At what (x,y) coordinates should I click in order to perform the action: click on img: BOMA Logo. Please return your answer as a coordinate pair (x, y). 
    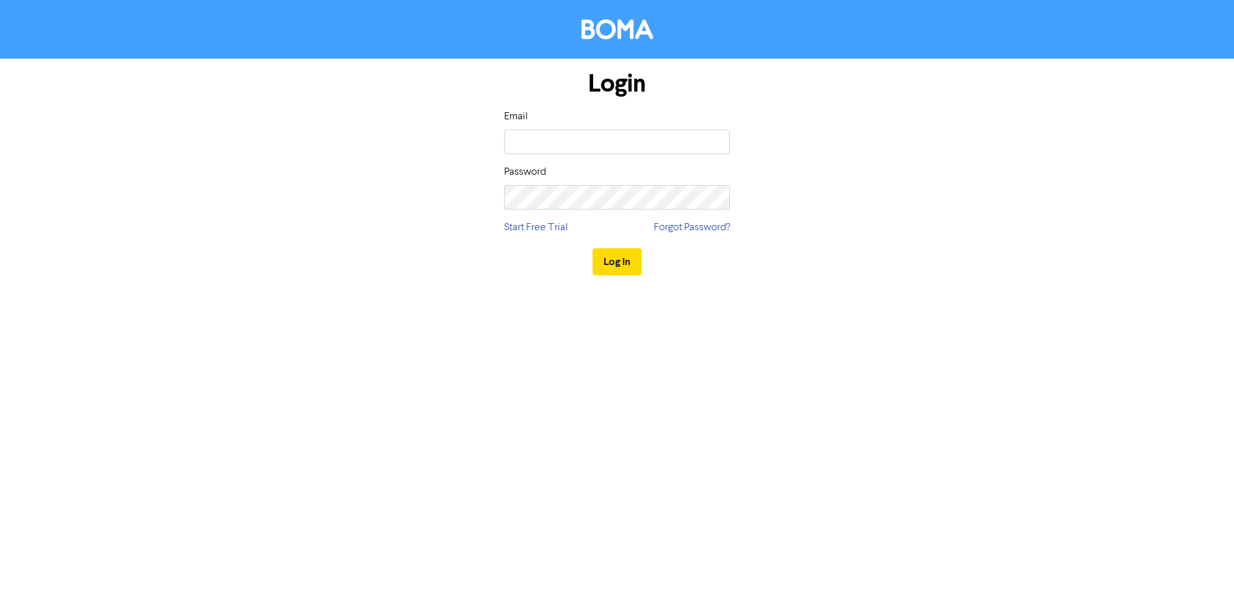
    Looking at the image, I should click on (617, 29).